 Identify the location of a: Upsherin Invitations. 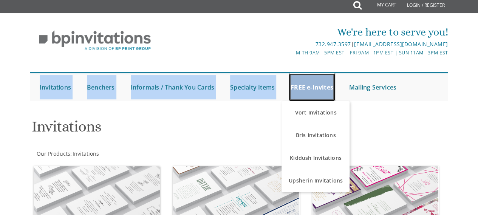
(316, 181).